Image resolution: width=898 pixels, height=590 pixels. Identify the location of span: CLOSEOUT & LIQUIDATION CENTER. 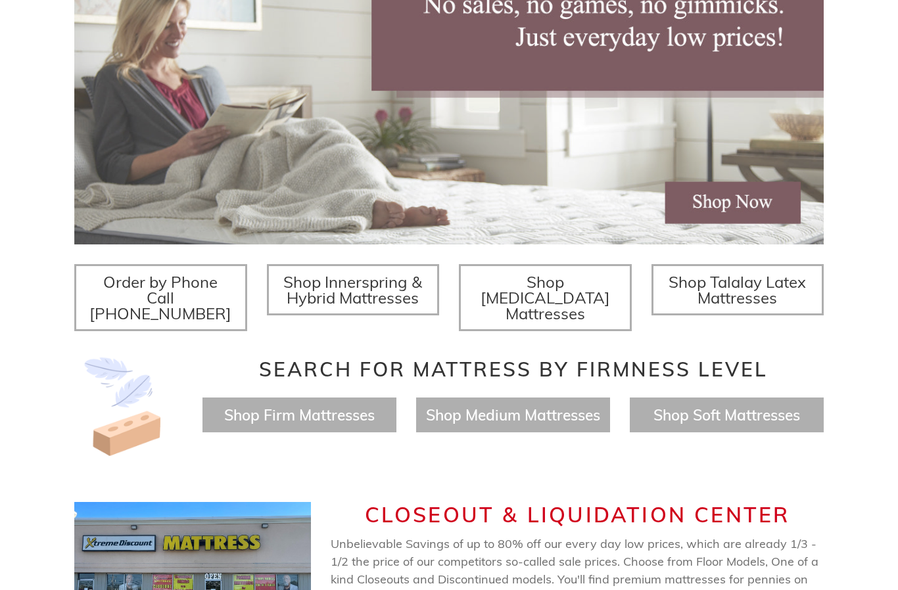
(577, 515).